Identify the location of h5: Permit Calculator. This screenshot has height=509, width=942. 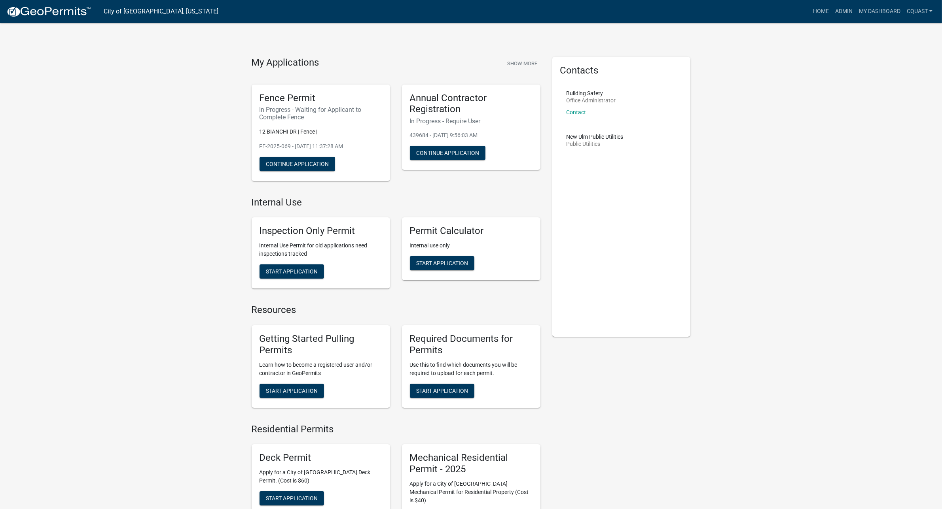
(471, 231).